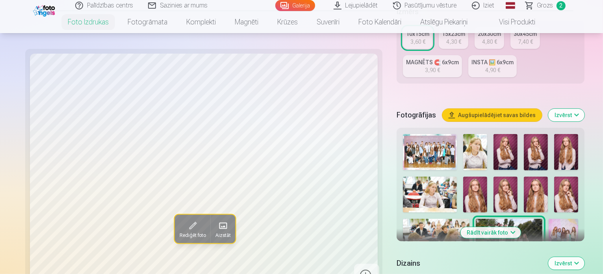  Describe the element at coordinates (222, 235) in the screenshot. I see `span: Aizstāt` at that location.